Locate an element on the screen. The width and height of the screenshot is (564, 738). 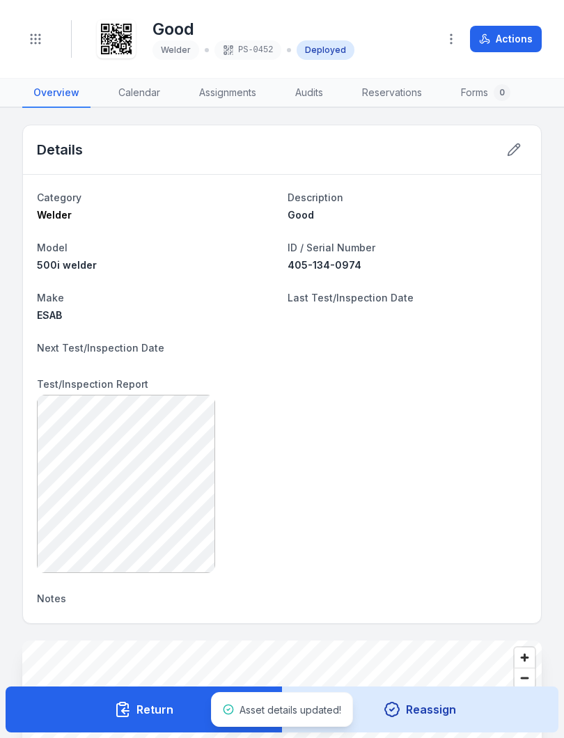
span: Notes is located at coordinates (52, 598).